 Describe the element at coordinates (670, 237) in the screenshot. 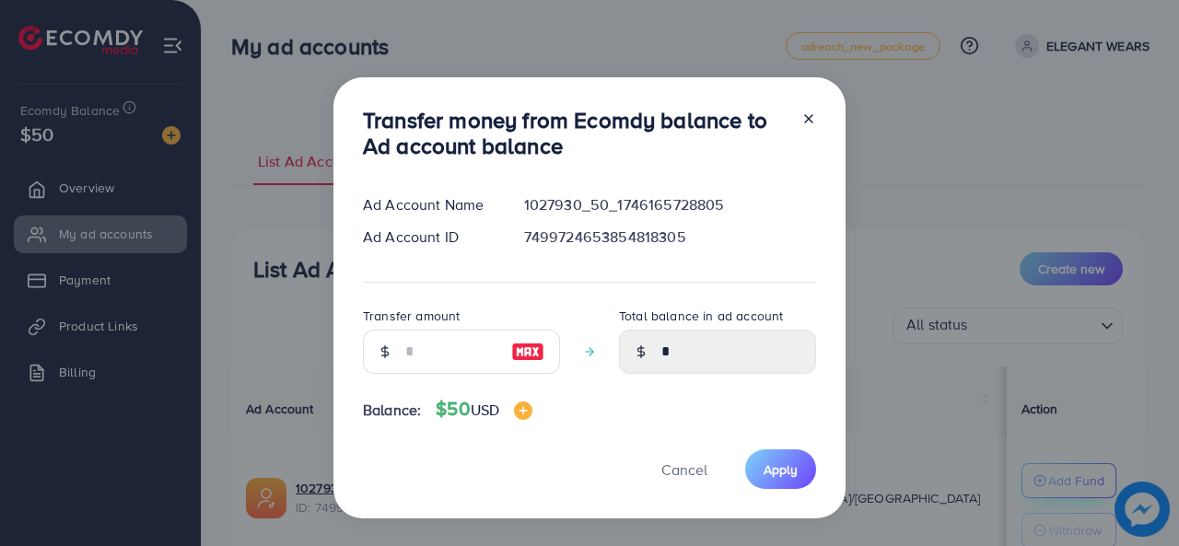

I see `div: 7499724653854818305` at that location.